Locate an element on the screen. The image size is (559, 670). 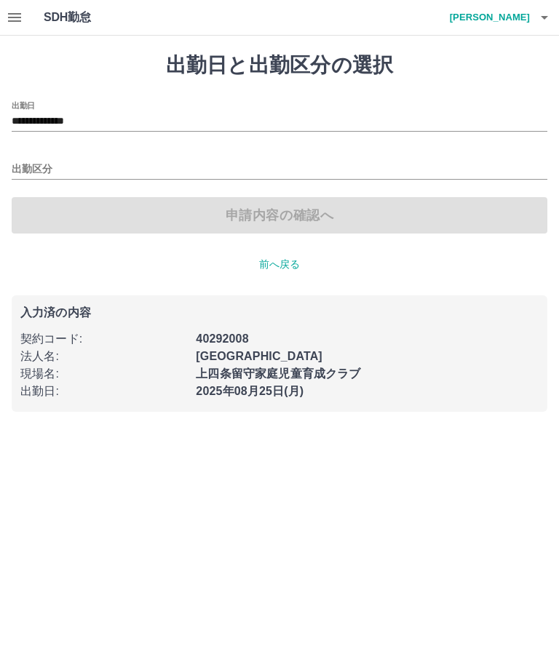
b: 上四条留守家庭児童育成クラブ is located at coordinates (278, 373).